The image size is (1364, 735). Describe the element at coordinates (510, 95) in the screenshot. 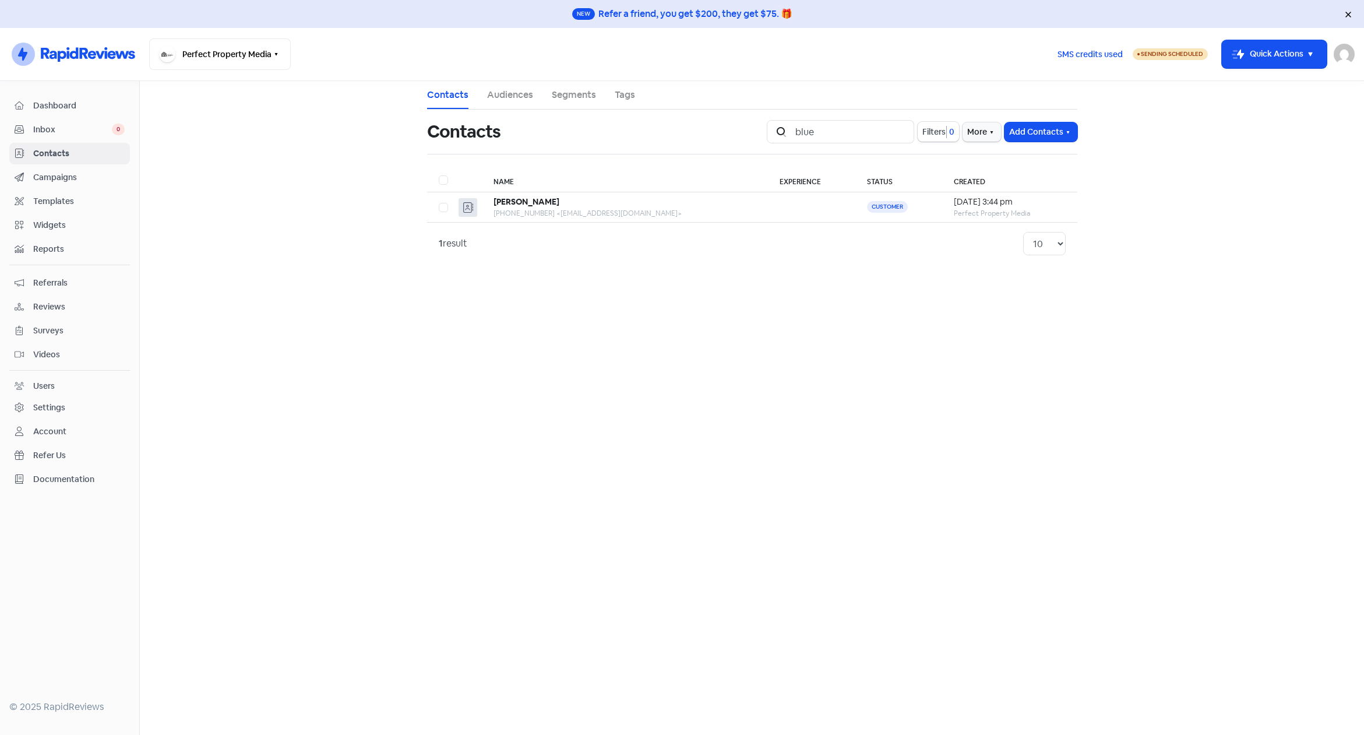

I see `a: Audiences` at that location.